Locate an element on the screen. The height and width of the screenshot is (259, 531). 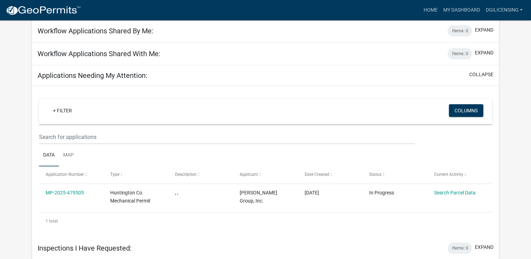
span: Date Created is located at coordinates (317, 175).